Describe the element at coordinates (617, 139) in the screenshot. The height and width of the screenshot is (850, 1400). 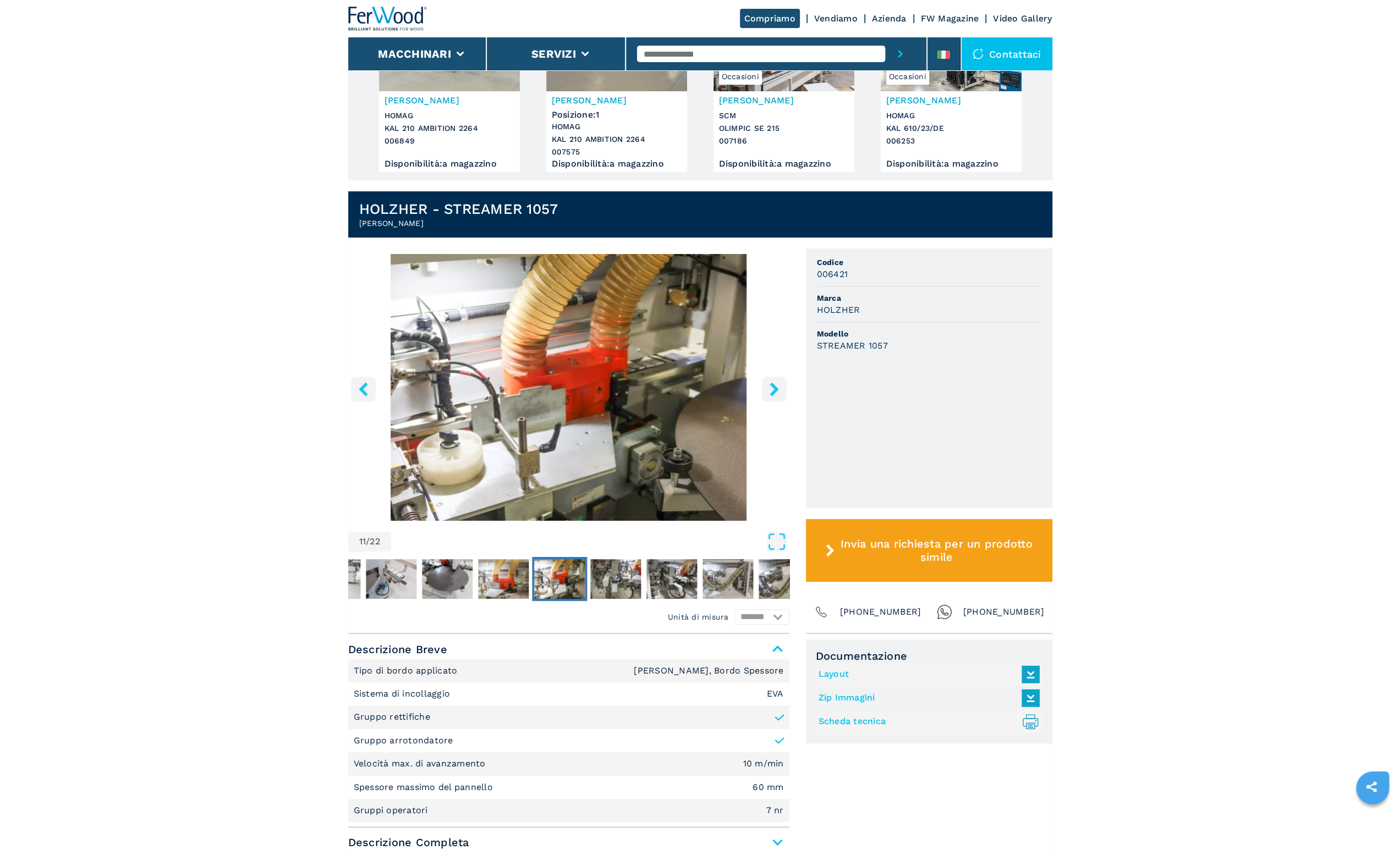
I see `h3: HOMAG KAL 210 AMBITION 2264 007575` at that location.